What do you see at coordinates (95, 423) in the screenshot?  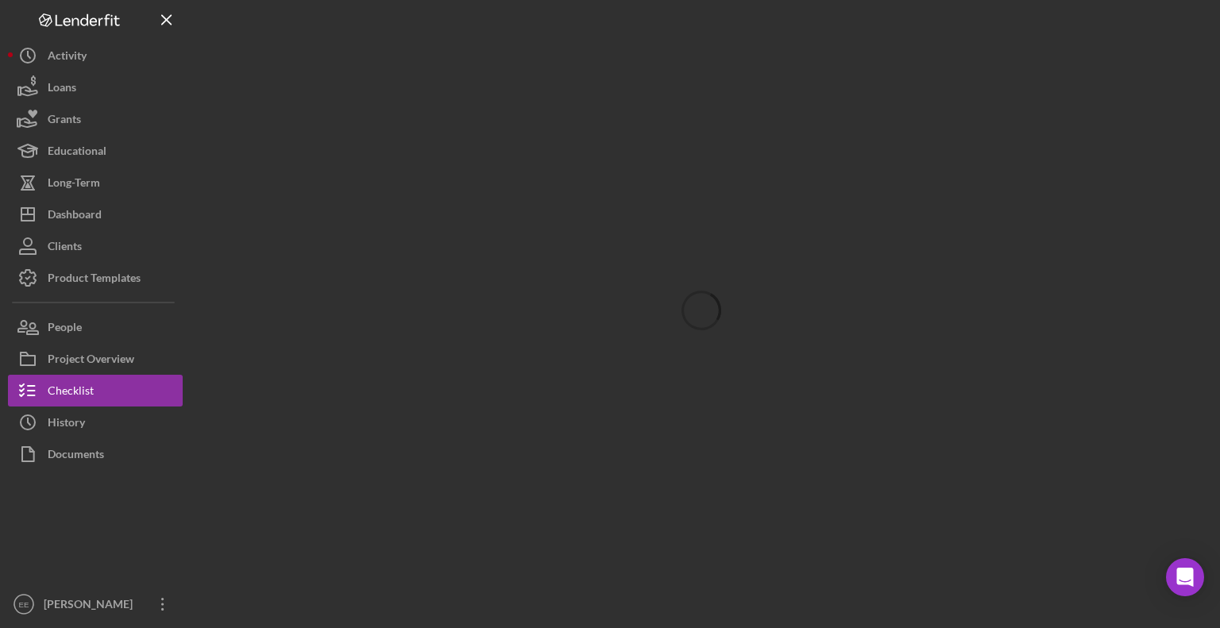 I see `a: History` at bounding box center [95, 423].